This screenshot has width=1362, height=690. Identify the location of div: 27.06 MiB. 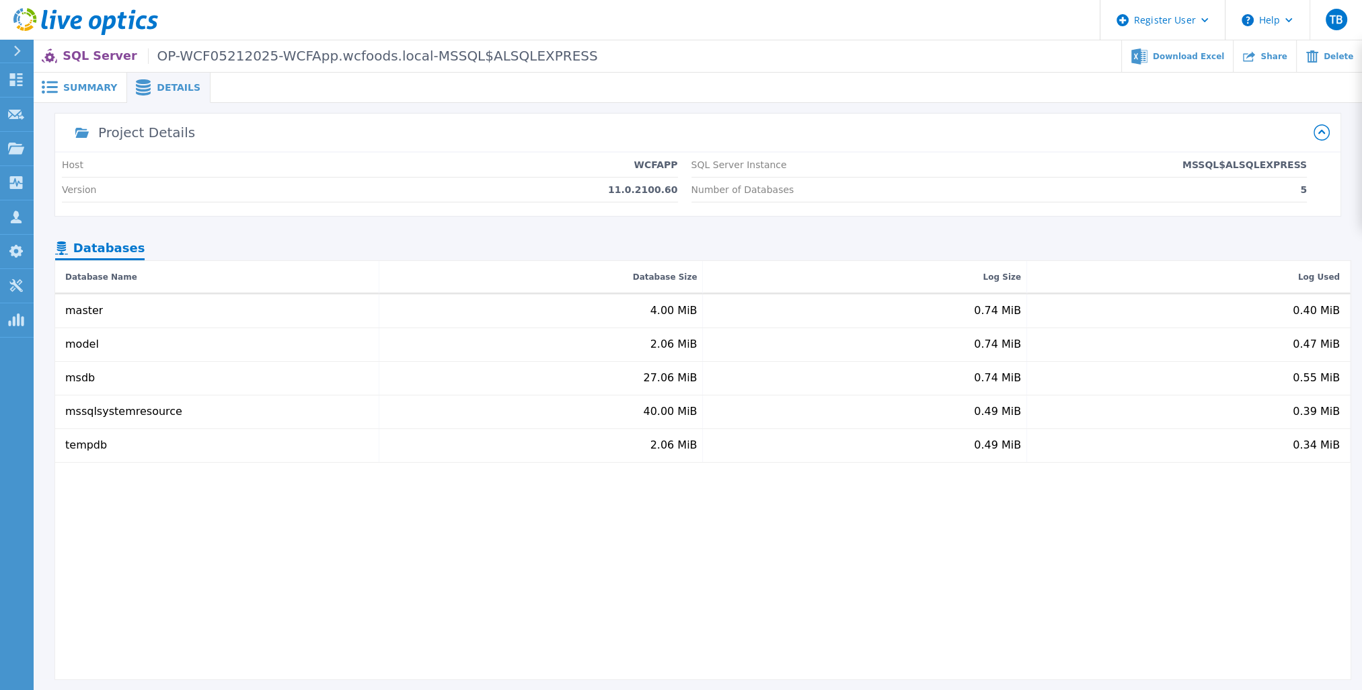
(670, 378).